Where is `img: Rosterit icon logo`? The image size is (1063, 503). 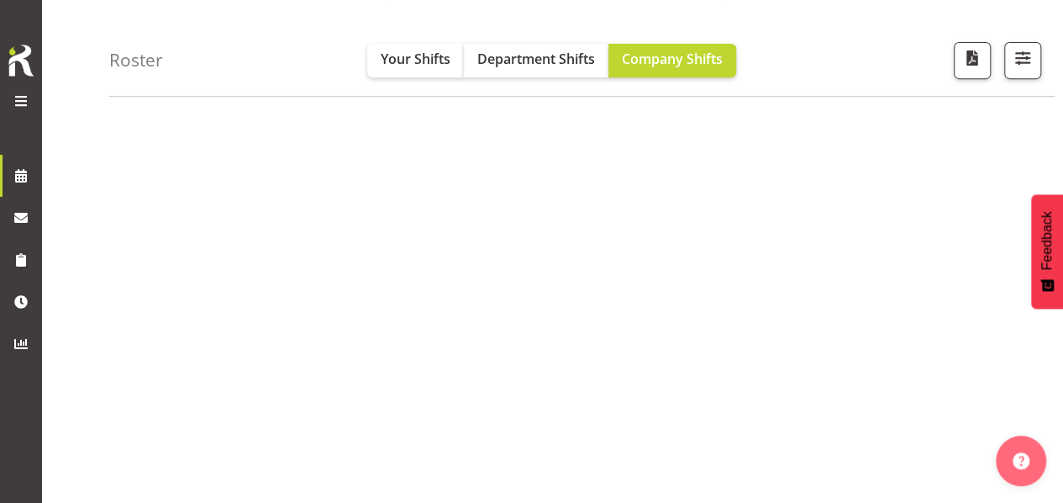
img: Rosterit icon logo is located at coordinates (21, 61).